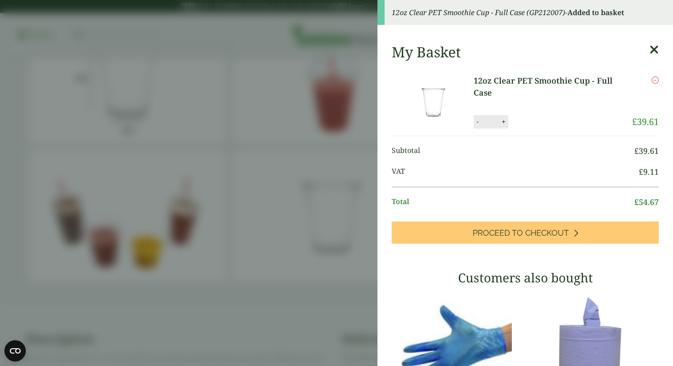 This screenshot has width=673, height=366. Describe the element at coordinates (478, 12) in the screenshot. I see `em: 12oz Clear PET Smoothie Cup - Full Case (GP212007)` at that location.